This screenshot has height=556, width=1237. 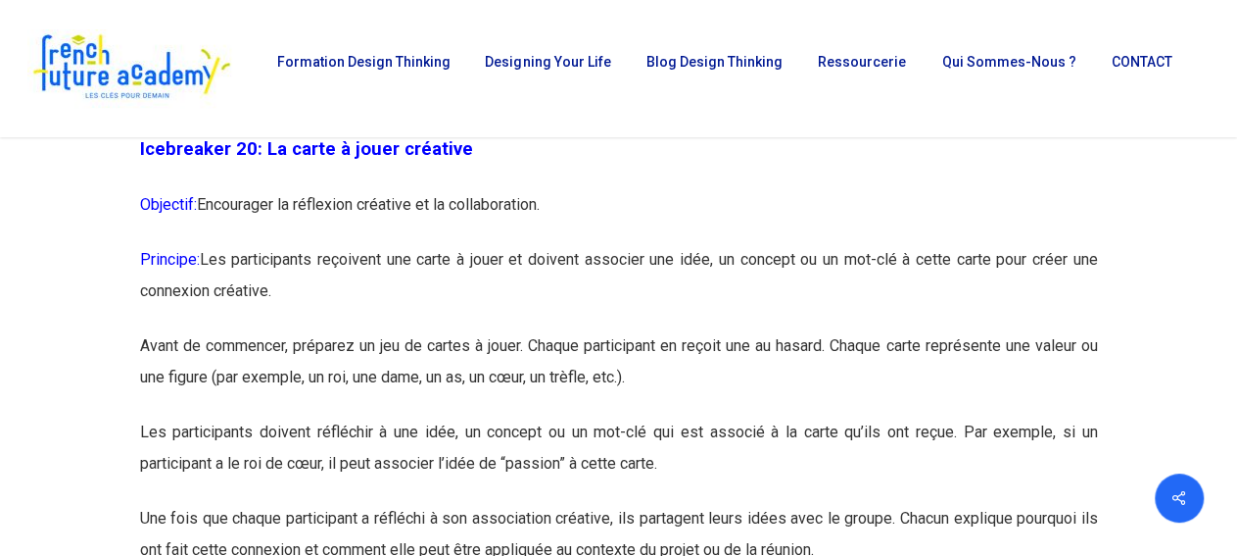 What do you see at coordinates (619, 460) in the screenshot?
I see `p: Les participants doivent réfléchir à une idée, un concept ou un mot-clé qui est associé à la cart...` at bounding box center [619, 460].